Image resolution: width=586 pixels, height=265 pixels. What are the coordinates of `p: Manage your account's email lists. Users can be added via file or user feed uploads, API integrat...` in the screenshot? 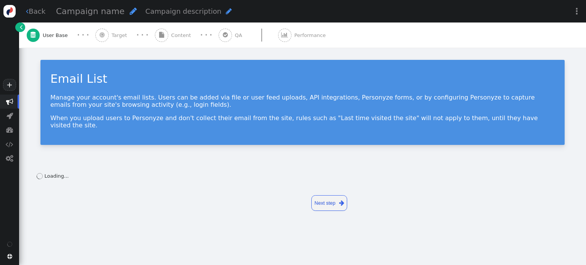 It's located at (302, 101).